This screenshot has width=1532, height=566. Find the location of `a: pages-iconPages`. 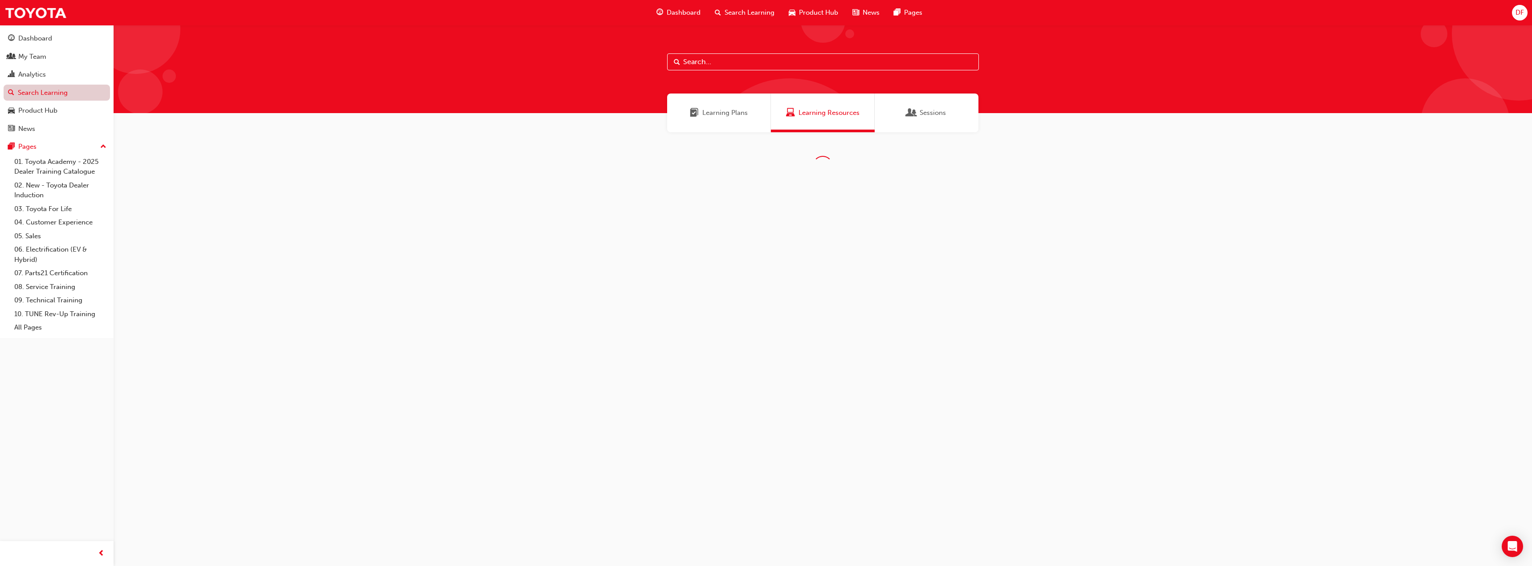

a: pages-iconPages is located at coordinates (908, 12).